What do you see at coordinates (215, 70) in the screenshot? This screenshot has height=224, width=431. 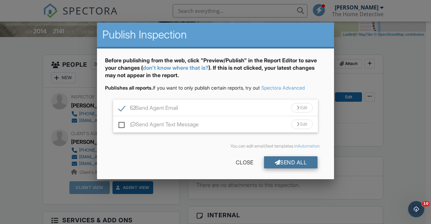 I see `div: Before publishing from the web, click "Preview/Publish" in the Report Editor to save your changes...` at bounding box center [215, 70].